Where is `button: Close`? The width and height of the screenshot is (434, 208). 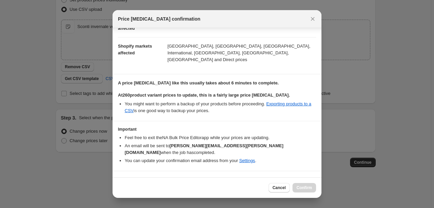 button: Close is located at coordinates (313, 19).